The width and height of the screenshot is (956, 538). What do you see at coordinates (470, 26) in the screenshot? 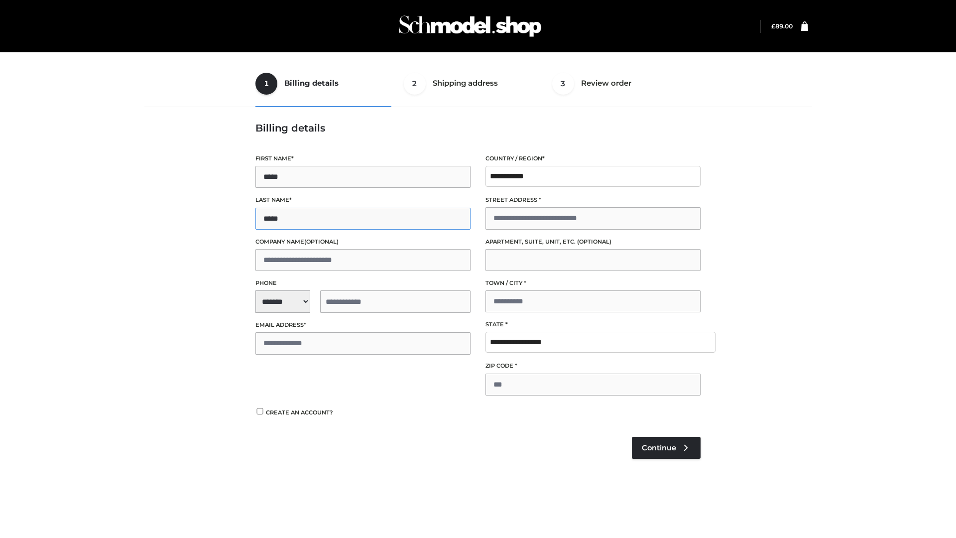
I see `img: Schmodel Admin 964` at bounding box center [470, 26].